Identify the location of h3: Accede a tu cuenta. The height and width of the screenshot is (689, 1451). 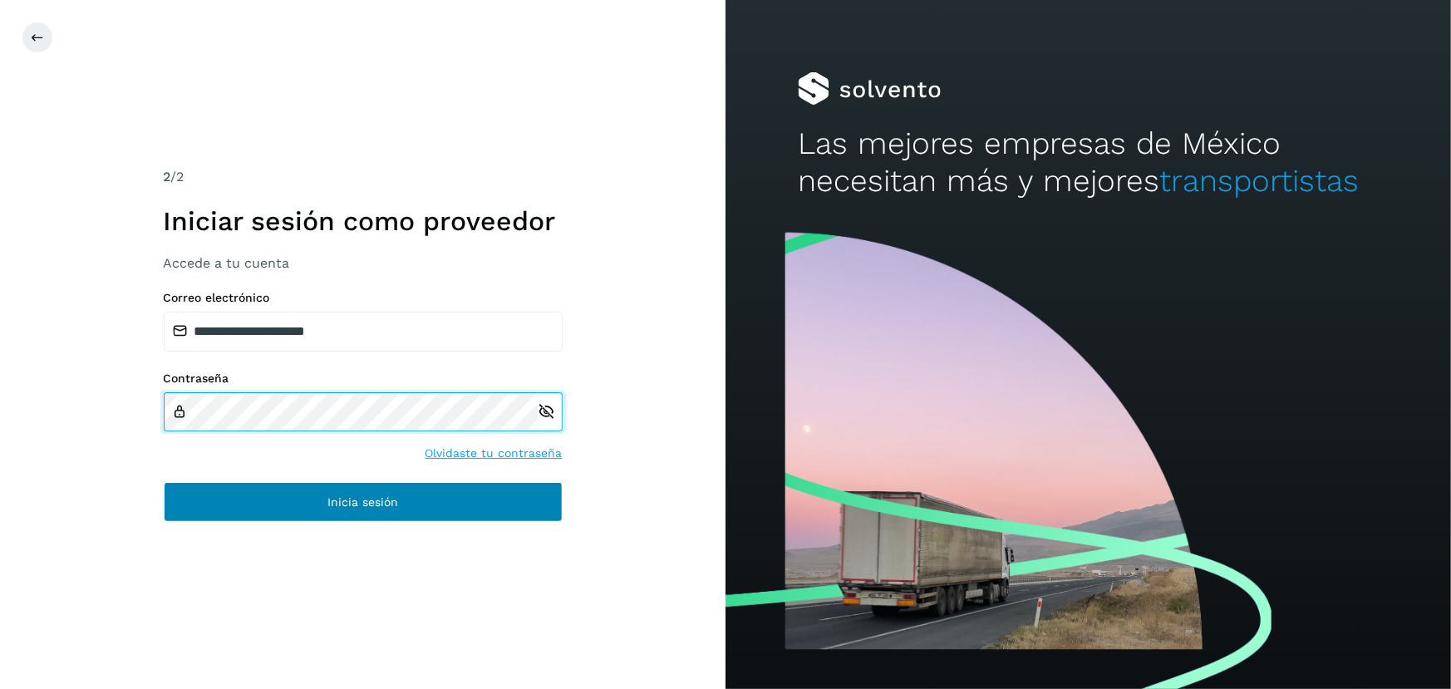
(363, 263).